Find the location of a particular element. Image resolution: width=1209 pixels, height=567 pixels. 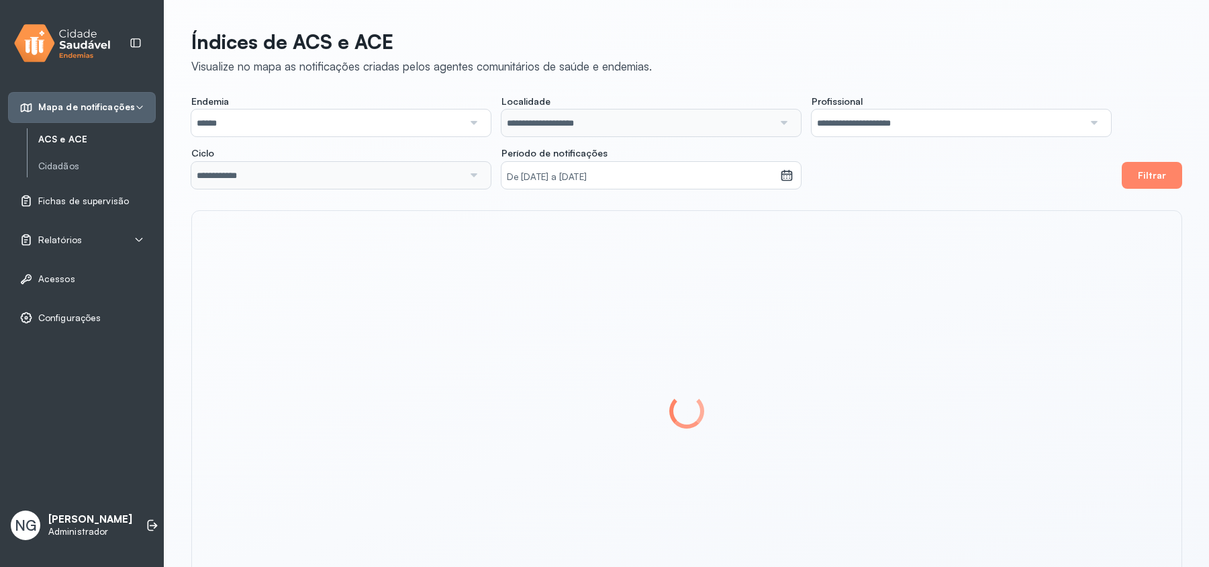

p: Índices de ACS e ACE is located at coordinates (422, 42).